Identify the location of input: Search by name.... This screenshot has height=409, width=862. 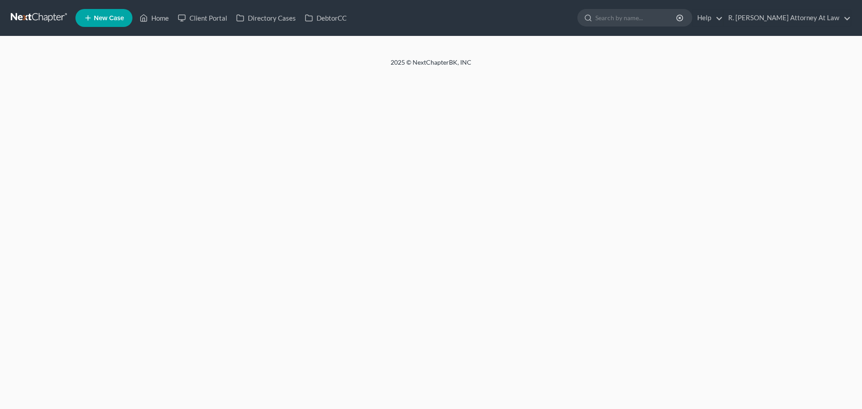
(636, 18).